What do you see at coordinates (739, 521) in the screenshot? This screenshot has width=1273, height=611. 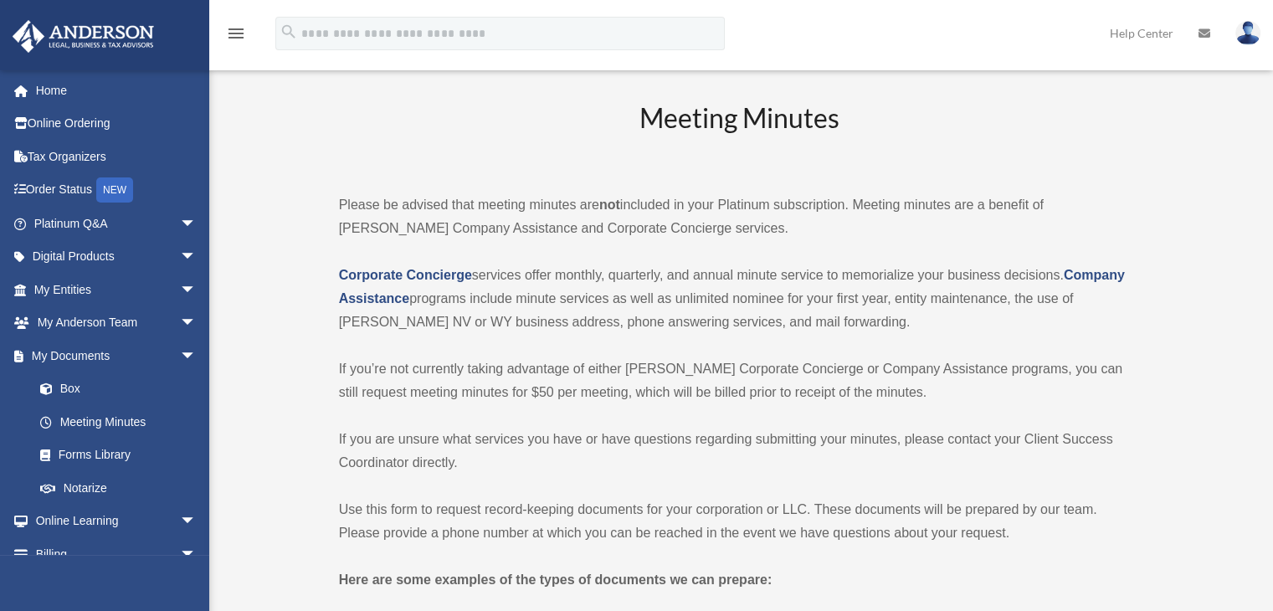 I see `p: Use this form to request record-keeping documents for your corporation or LLC. These documents wi...` at bounding box center [739, 521].